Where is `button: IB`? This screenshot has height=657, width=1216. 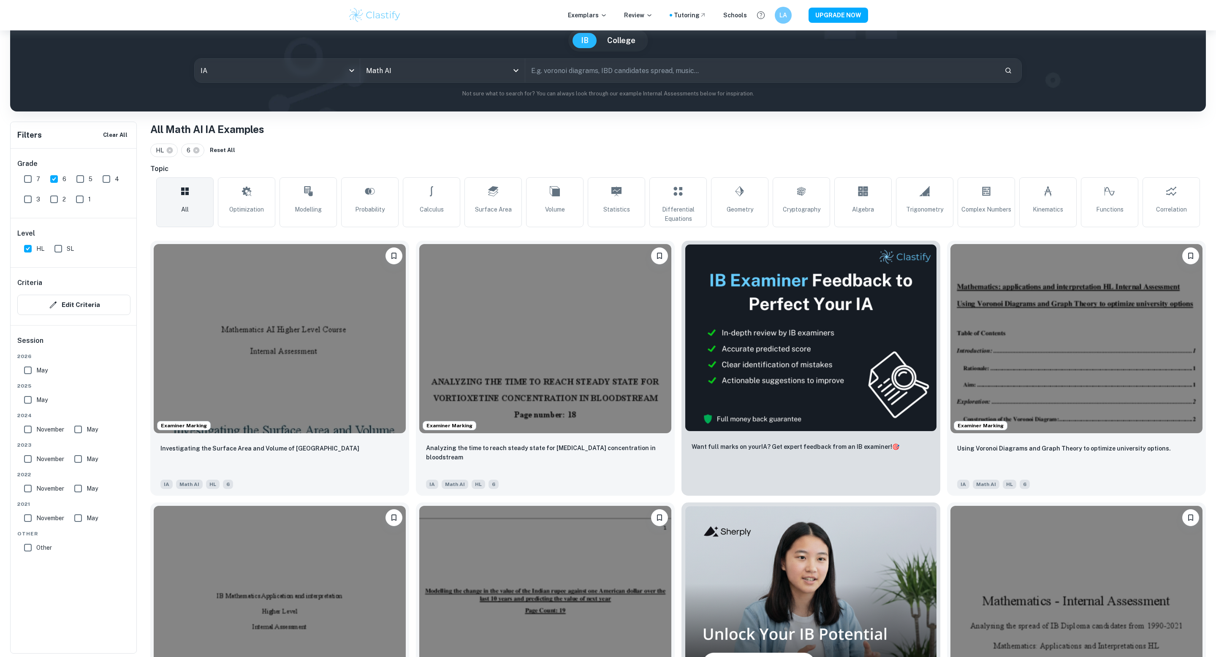 button: IB is located at coordinates (585, 41).